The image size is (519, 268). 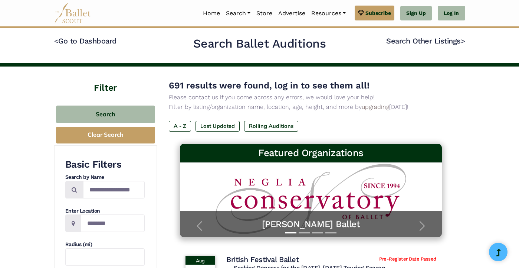 I want to click on a: Store, so click(x=264, y=13).